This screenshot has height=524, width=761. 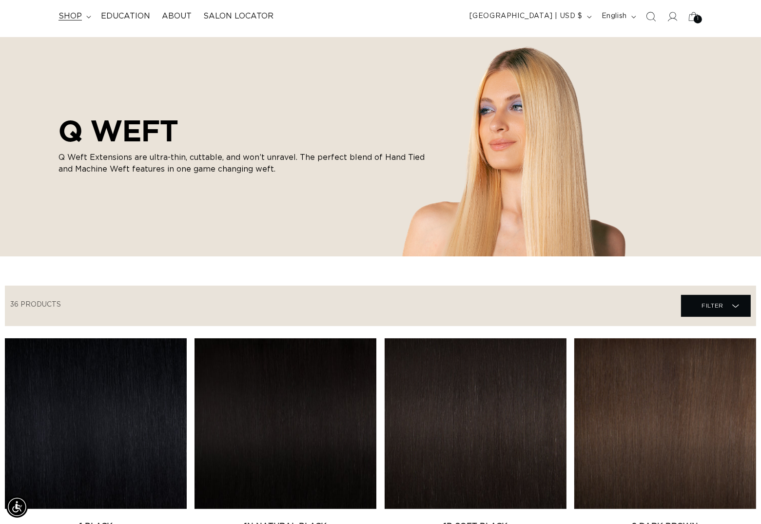 I want to click on summary: shop, so click(x=74, y=16).